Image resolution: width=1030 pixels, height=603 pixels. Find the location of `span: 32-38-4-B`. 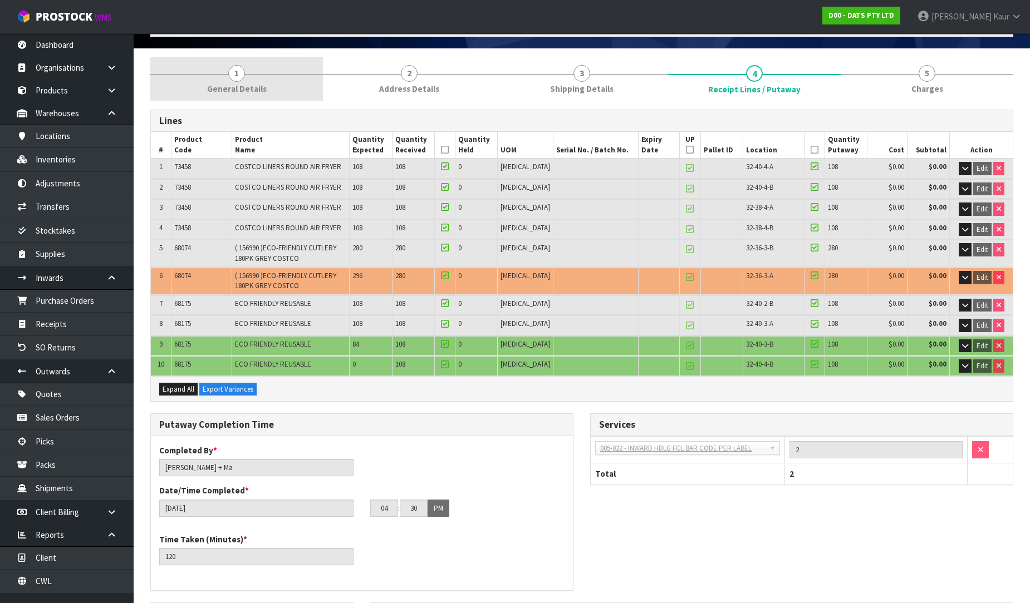

span: 32-38-4-B is located at coordinates (759, 228).